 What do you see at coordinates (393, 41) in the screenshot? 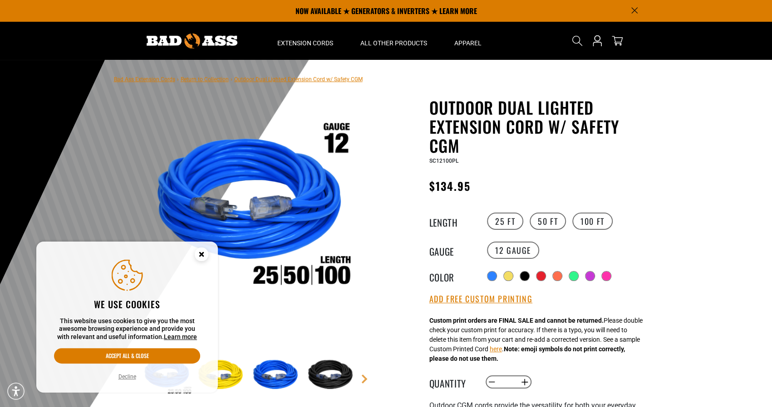
I see `summary: All Other Products` at bounding box center [393, 41].